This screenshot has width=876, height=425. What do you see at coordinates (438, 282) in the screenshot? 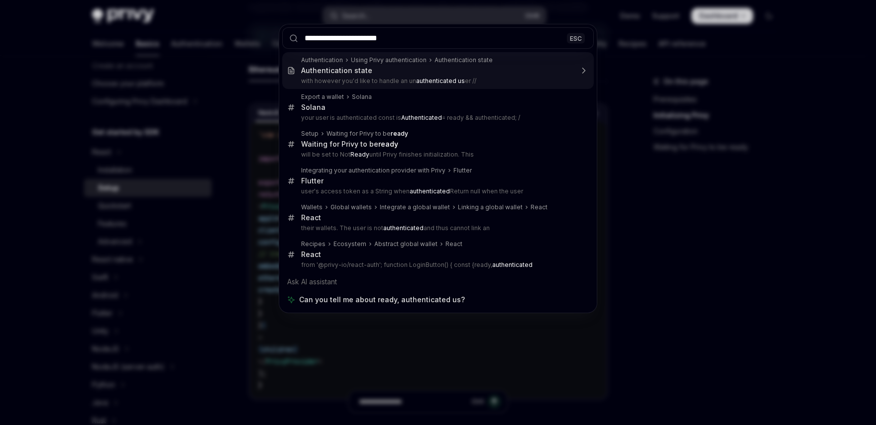
I see `div: Ask AI assistant` at bounding box center [438, 282].